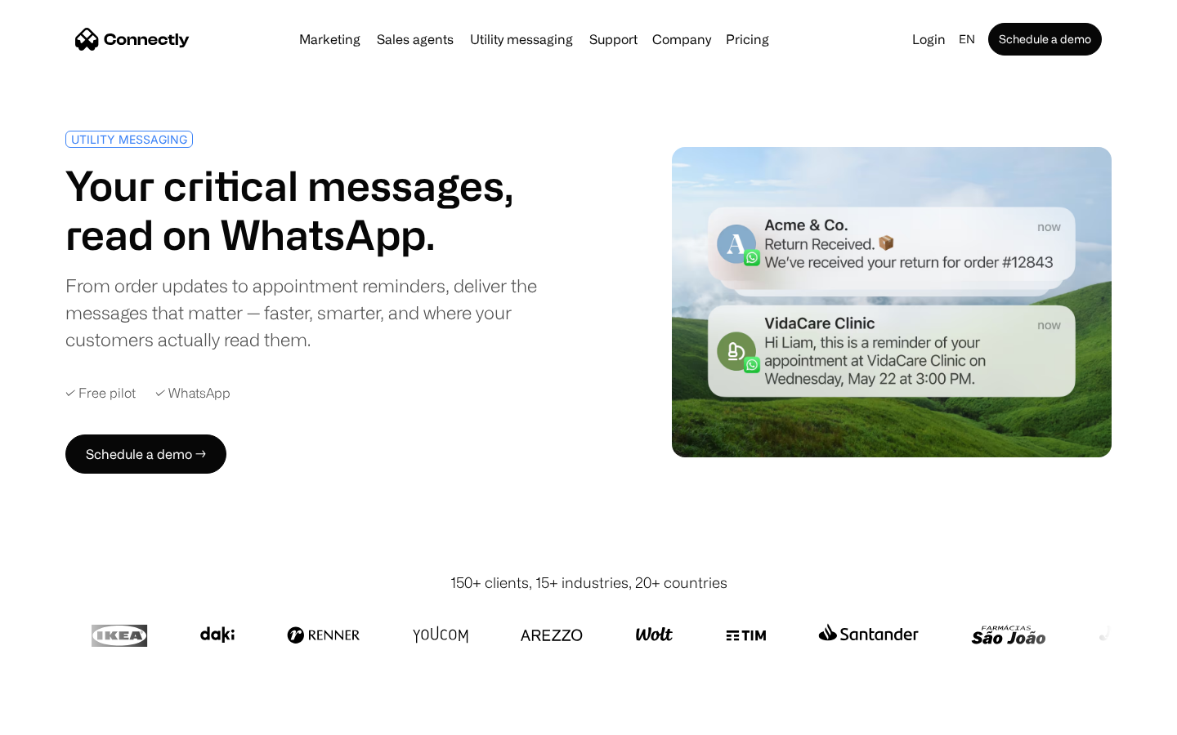 This screenshot has width=1177, height=735. What do you see at coordinates (928, 39) in the screenshot?
I see `a: Login` at bounding box center [928, 39].